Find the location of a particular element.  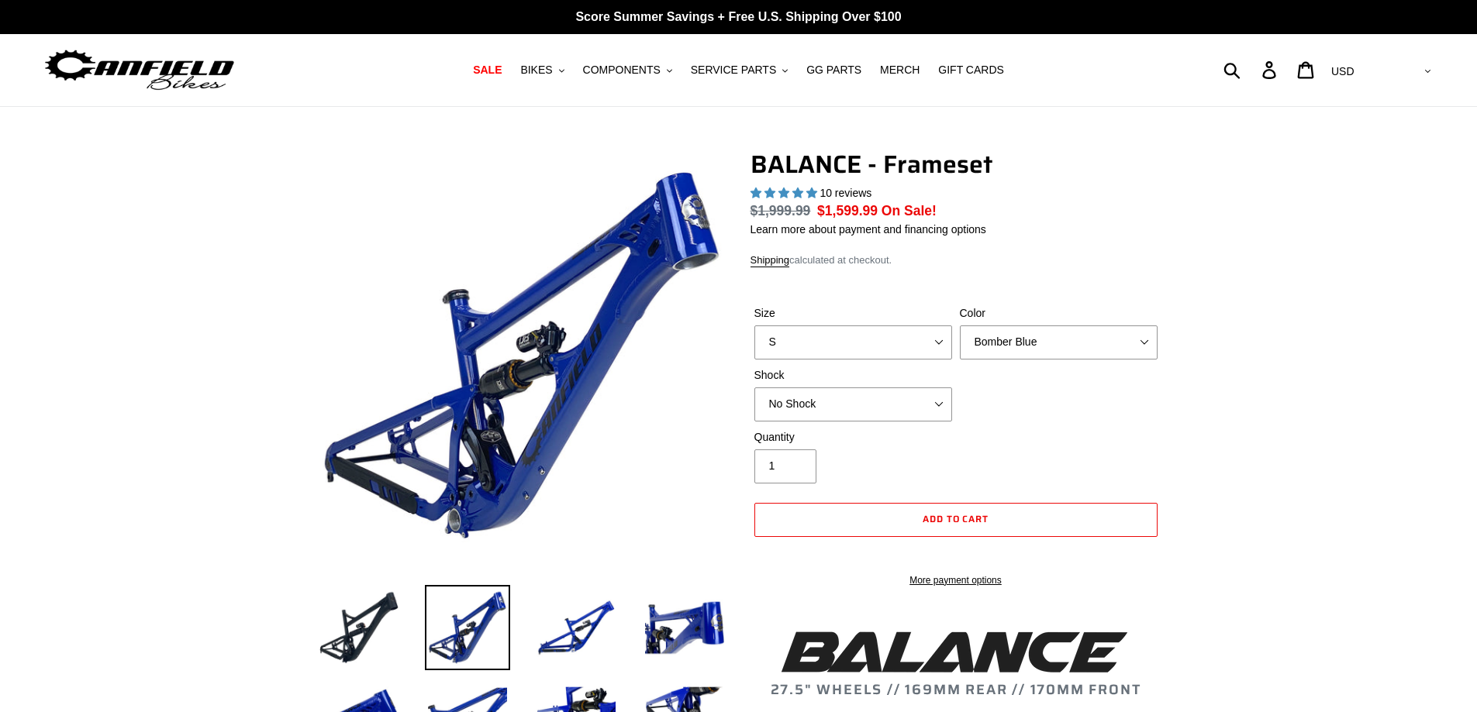

button: Add to cart is located at coordinates (956, 520).